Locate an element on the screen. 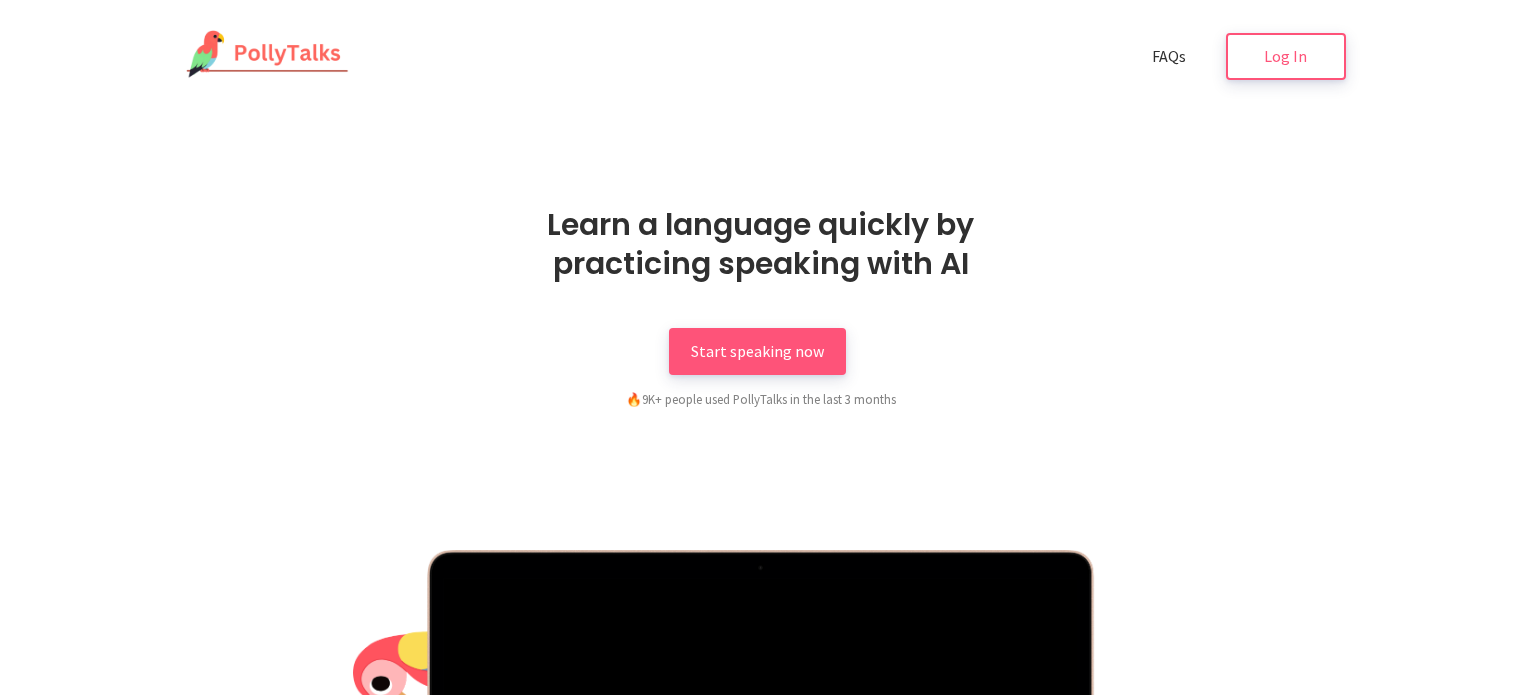  a: Start speaking now is located at coordinates (757, 351).